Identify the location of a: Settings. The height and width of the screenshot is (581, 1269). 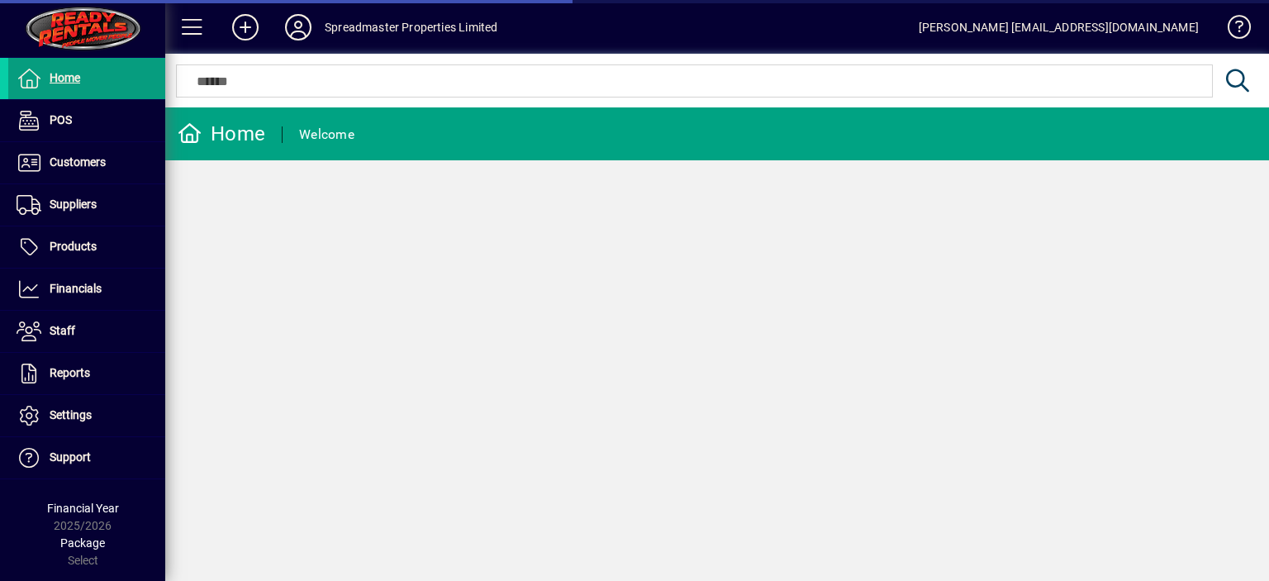
(87, 415).